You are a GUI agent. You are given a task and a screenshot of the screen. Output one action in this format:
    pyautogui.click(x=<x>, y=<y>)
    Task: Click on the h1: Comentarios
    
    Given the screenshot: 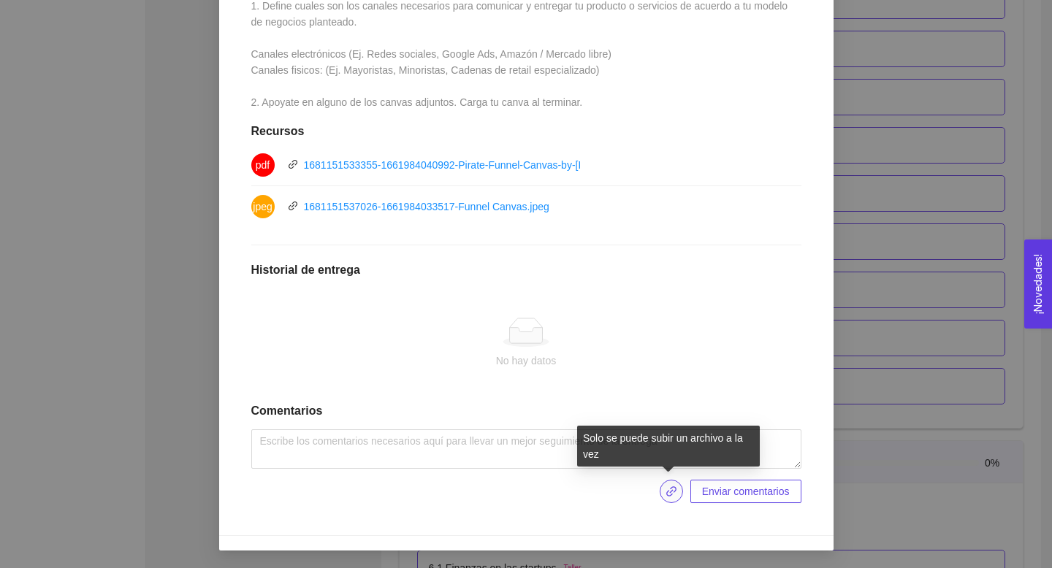 What is the action you would take?
    pyautogui.click(x=526, y=411)
    